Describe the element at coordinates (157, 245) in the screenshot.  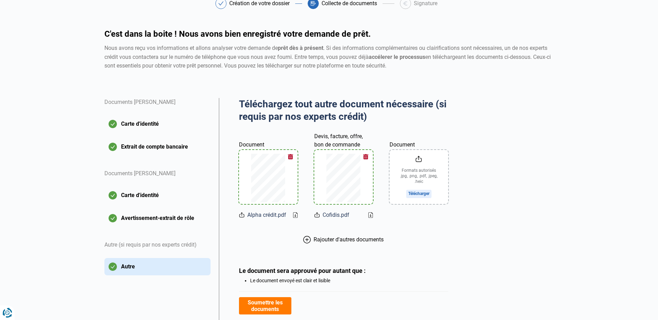
I see `div: Autre (si requis par nos experts crédit)` at that location.